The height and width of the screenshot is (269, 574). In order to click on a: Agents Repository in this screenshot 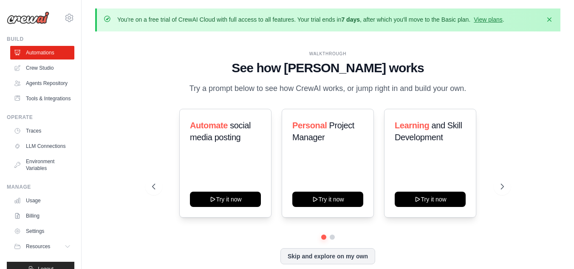, I will do `click(42, 83)`.